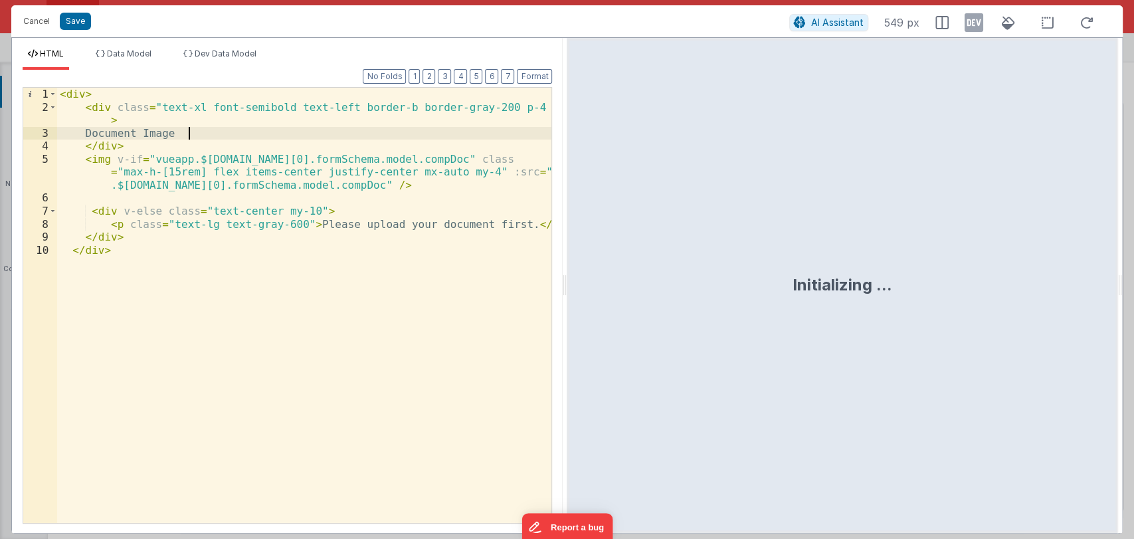 The width and height of the screenshot is (1134, 539). What do you see at coordinates (837, 22) in the screenshot?
I see `span: AI Assistant` at bounding box center [837, 22].